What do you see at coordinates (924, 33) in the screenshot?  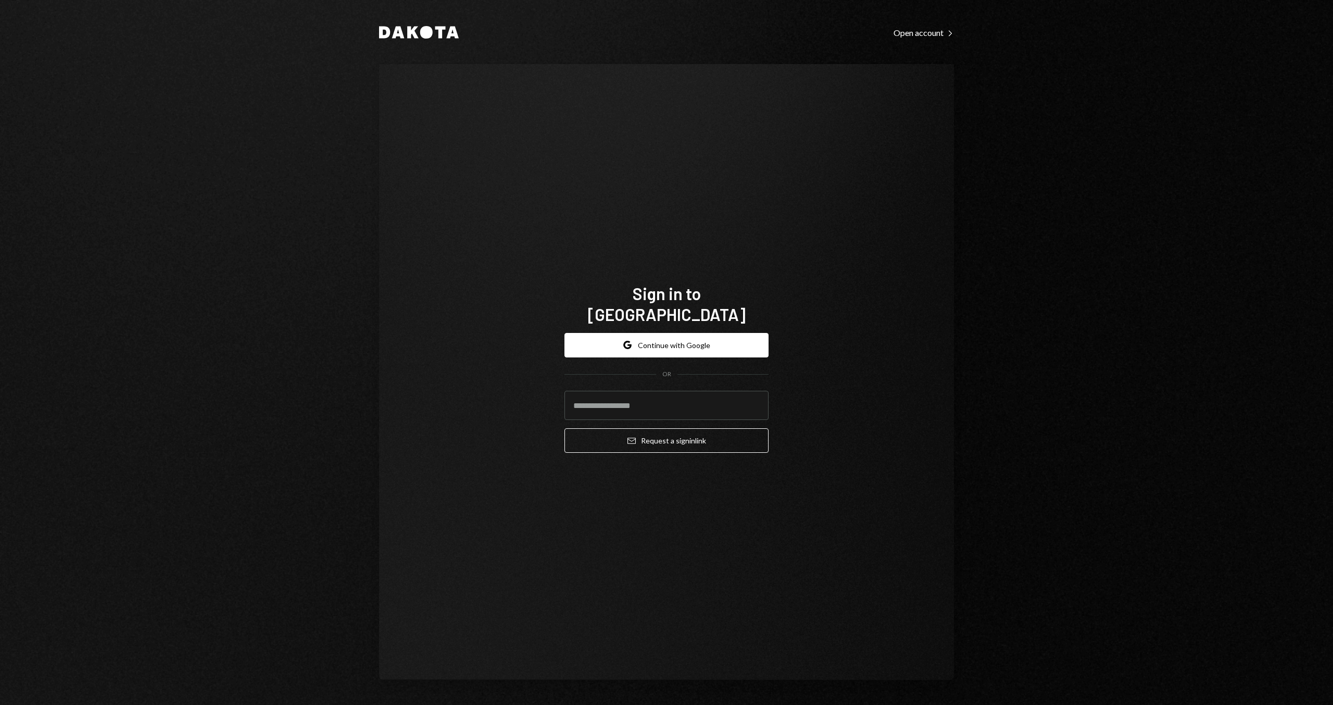 I see `div: Open account` at bounding box center [924, 33].